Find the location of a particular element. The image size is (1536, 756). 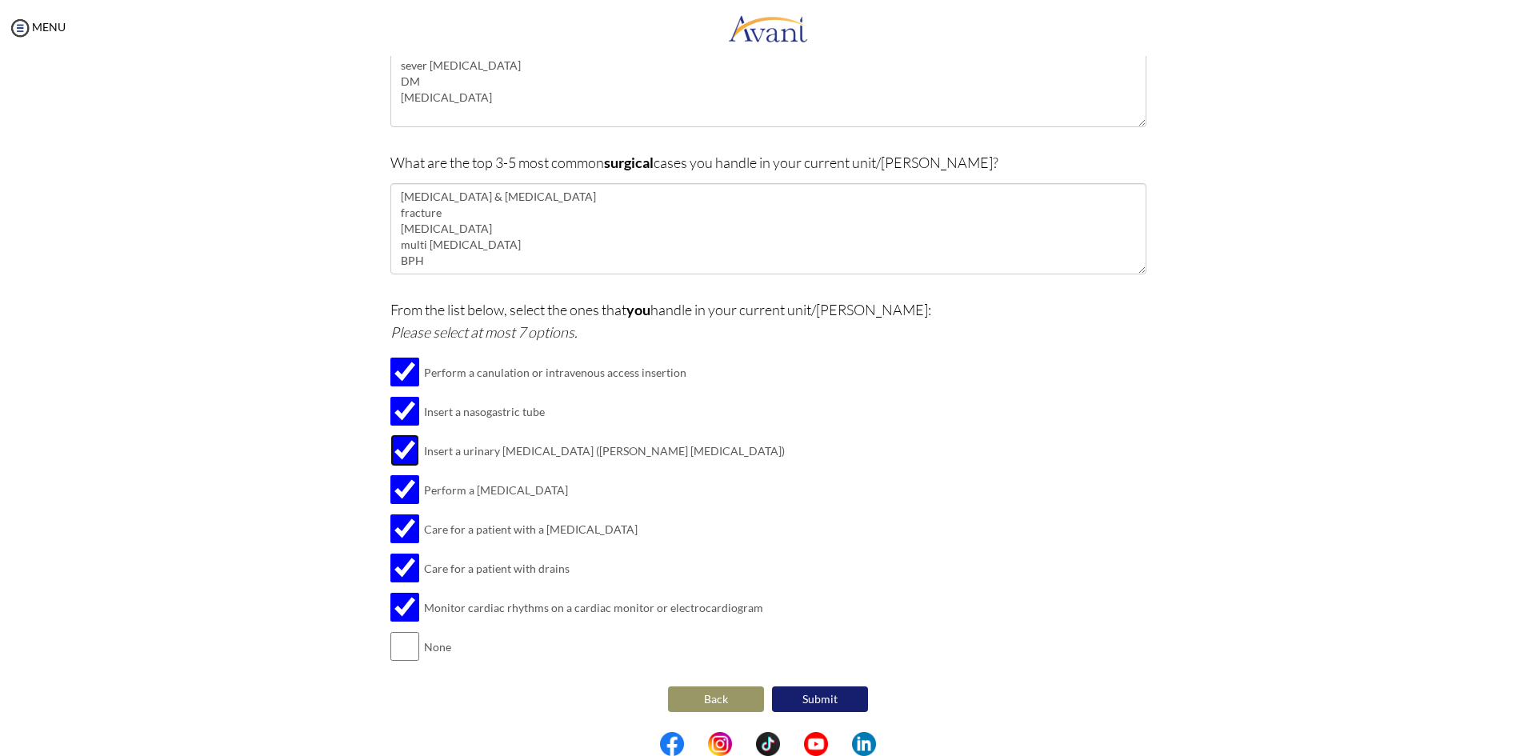

img: in.png is located at coordinates (720, 744).